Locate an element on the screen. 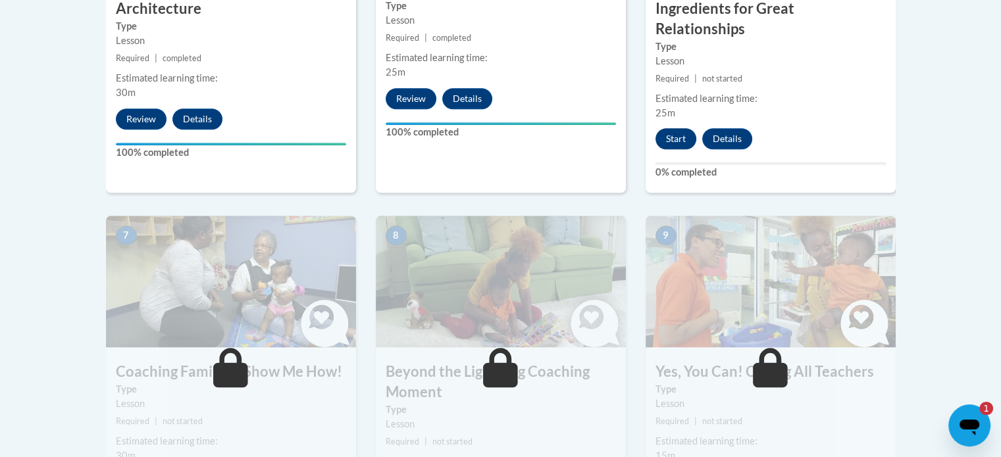 This screenshot has height=457, width=1001. label: 0% completed is located at coordinates (770, 172).